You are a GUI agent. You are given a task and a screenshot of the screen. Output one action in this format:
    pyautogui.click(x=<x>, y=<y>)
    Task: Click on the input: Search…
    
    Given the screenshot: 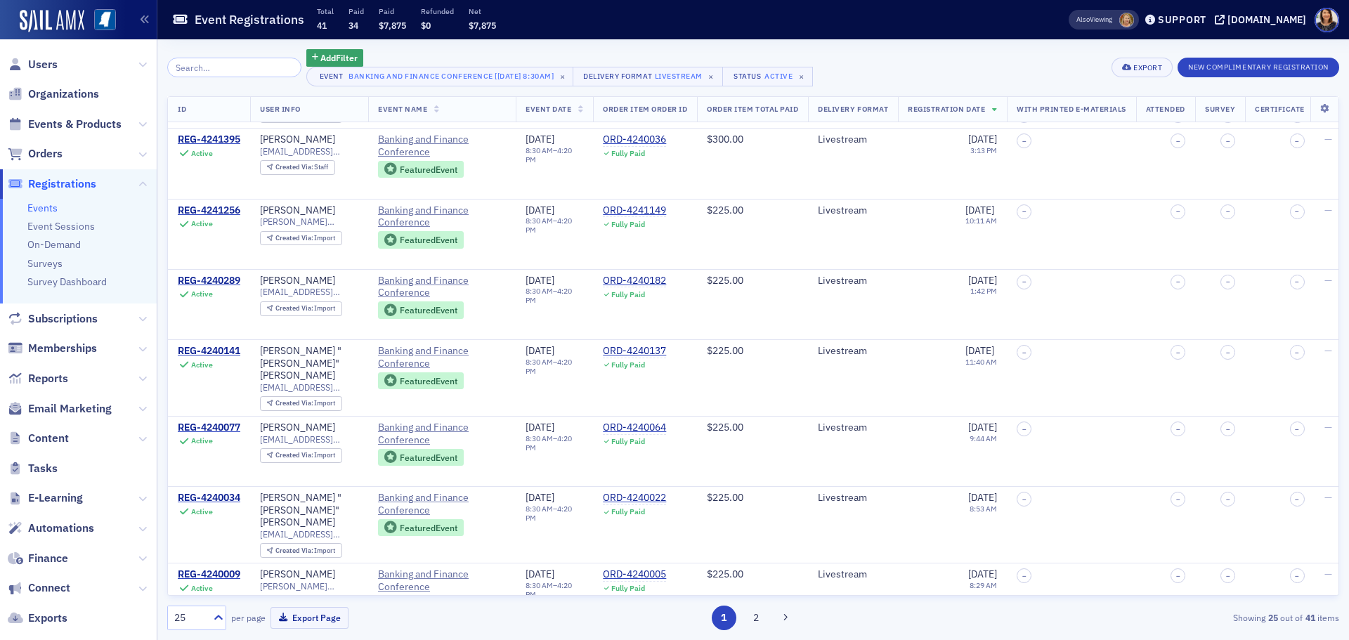 What is the action you would take?
    pyautogui.click(x=234, y=67)
    